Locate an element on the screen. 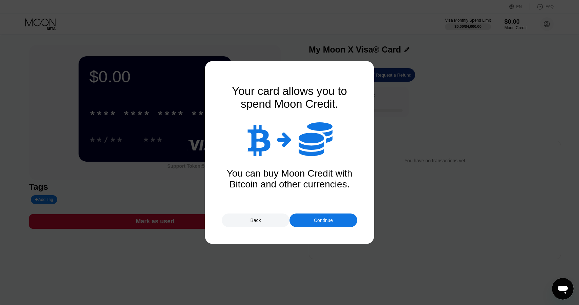 Image resolution: width=579 pixels, height=305 pixels. div: You can buy Moon Credit with Bitcoin and other currencies. is located at coordinates (289, 179).